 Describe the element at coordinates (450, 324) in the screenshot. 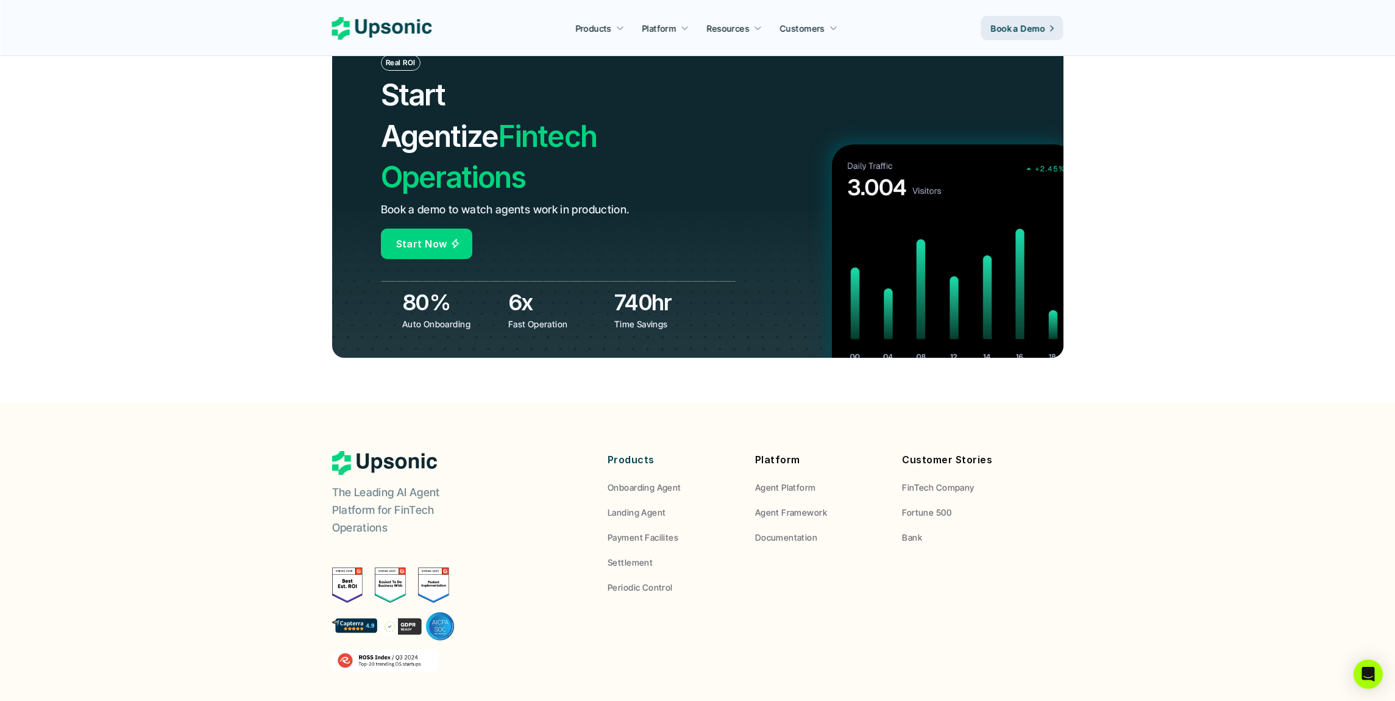

I see `p: Auto Onboarding` at that location.